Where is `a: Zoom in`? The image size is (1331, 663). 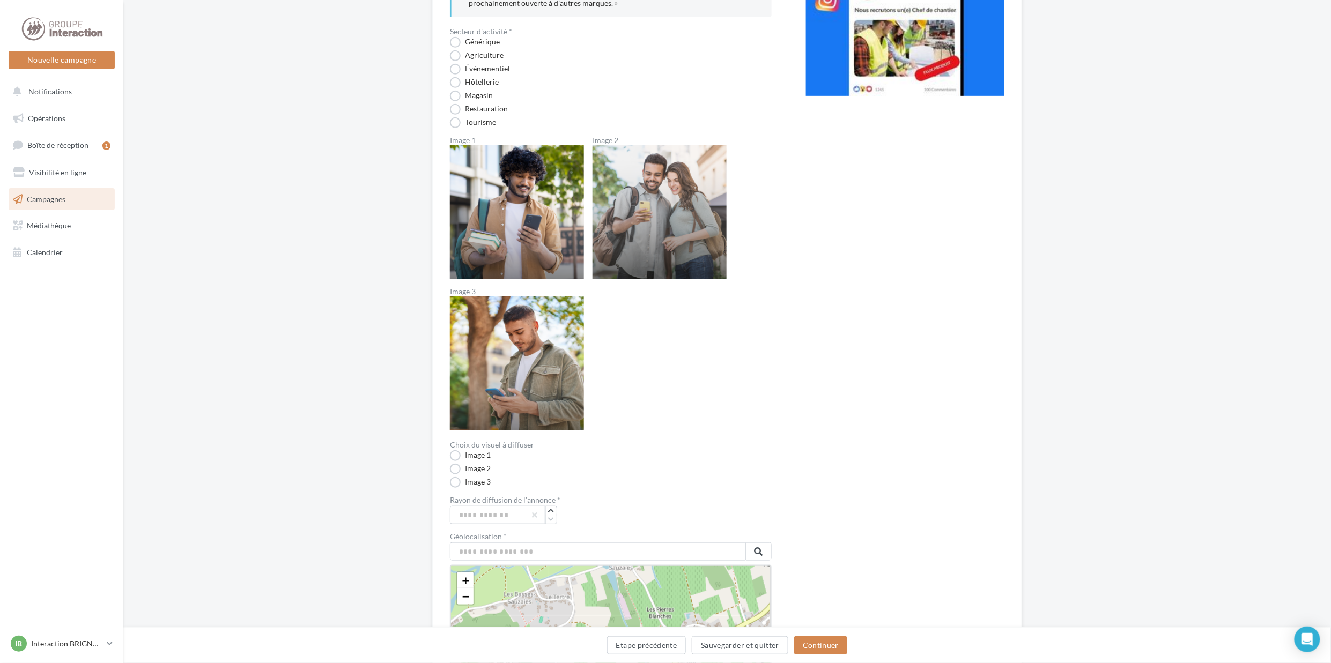 a: Zoom in is located at coordinates (465, 581).